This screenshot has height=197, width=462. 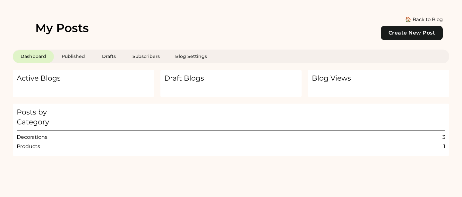 What do you see at coordinates (35, 138) in the screenshot?
I see `div: Decorations` at bounding box center [35, 138].